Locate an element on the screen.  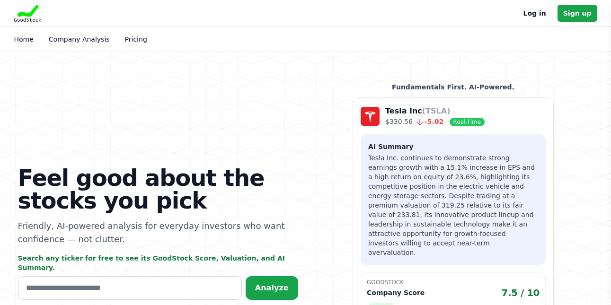
img: Company Logo is located at coordinates (370, 116).